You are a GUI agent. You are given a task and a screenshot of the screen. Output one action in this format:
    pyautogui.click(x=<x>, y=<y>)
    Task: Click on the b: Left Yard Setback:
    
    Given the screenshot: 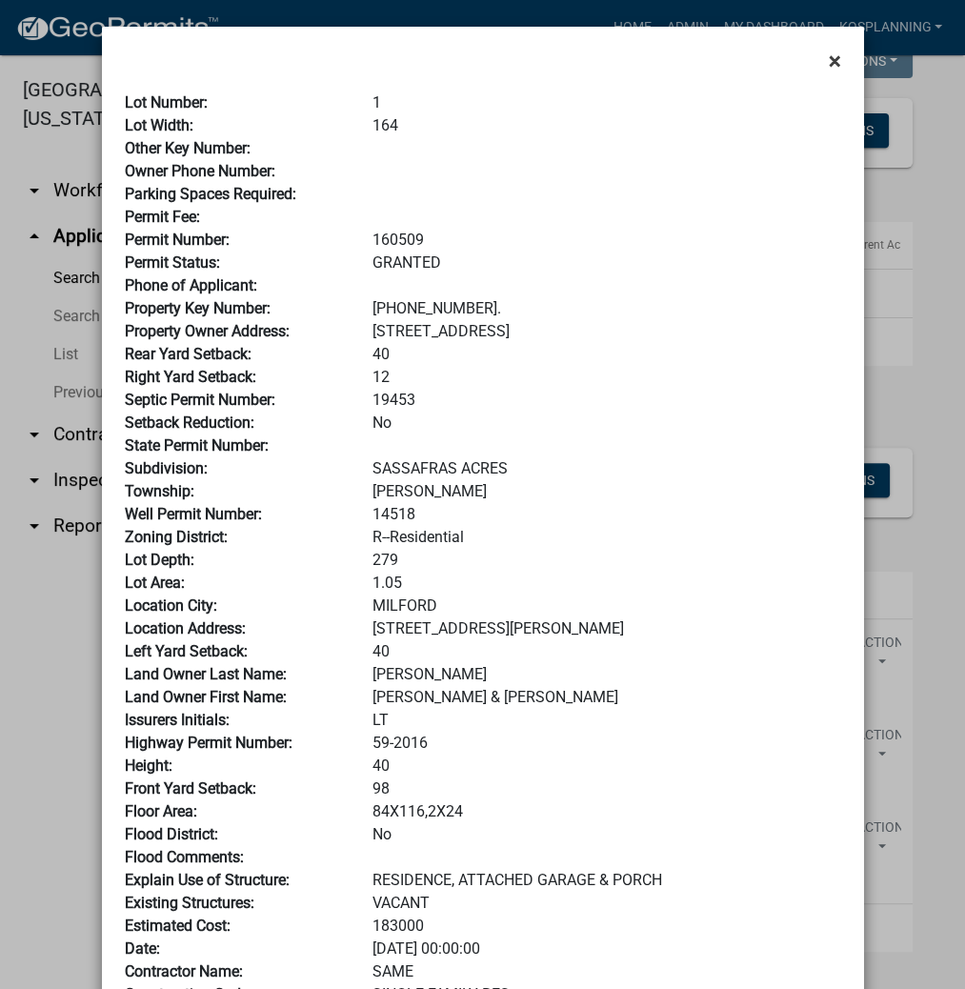 What is the action you would take?
    pyautogui.click(x=186, y=651)
    